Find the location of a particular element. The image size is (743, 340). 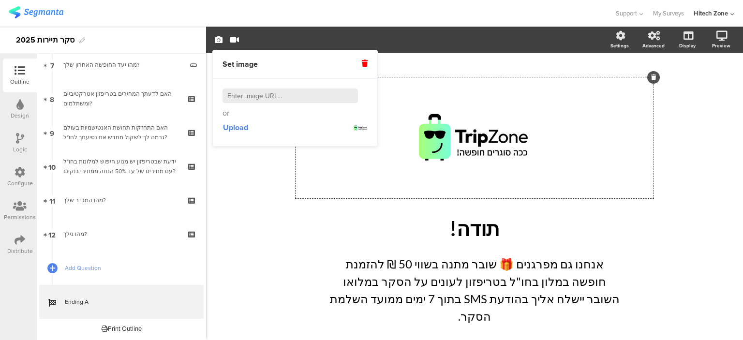

a: 12 מהו גילך? is located at coordinates (121, 234).